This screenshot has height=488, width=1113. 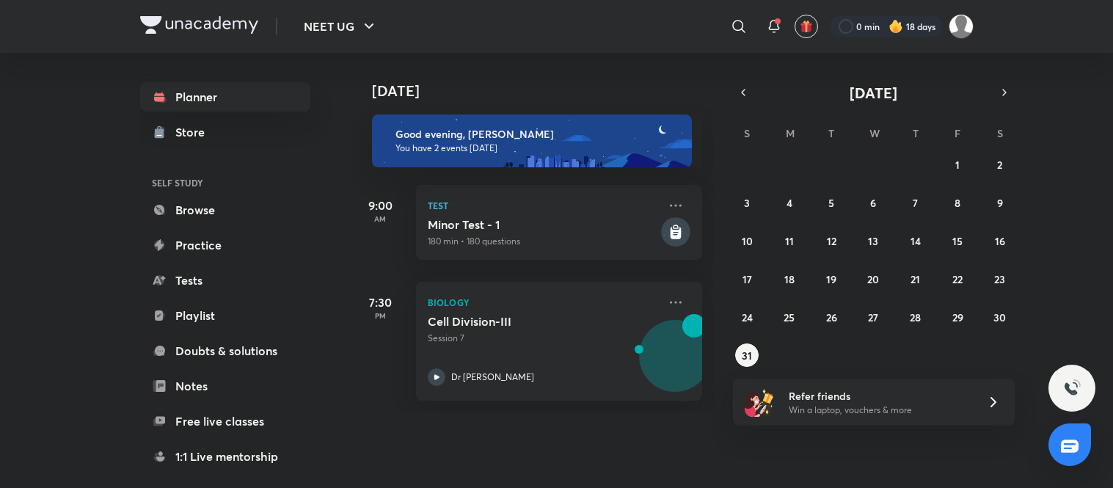 I want to click on abbr: August 9, 2025, so click(x=1000, y=203).